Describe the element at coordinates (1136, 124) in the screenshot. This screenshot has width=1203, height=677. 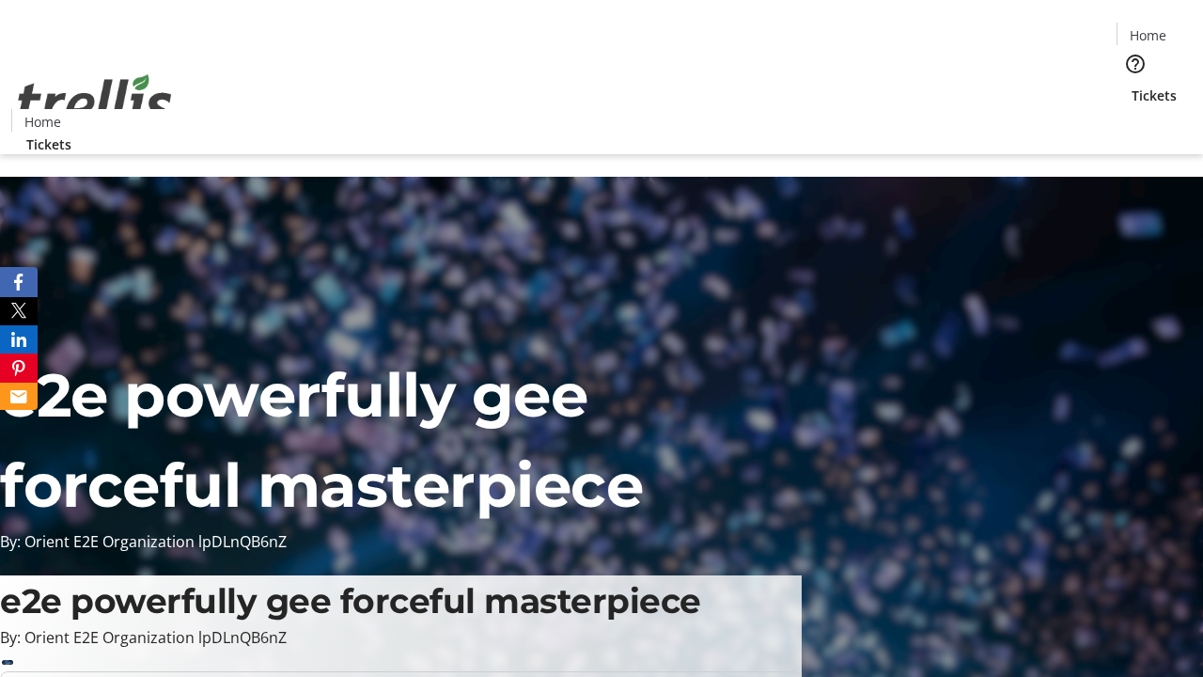
I see `button: Cart` at that location.